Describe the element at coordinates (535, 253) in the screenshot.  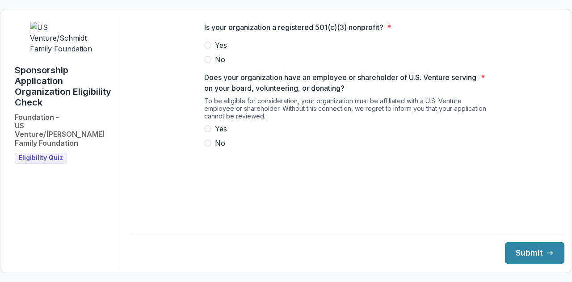
I see `button: Submit` at that location.